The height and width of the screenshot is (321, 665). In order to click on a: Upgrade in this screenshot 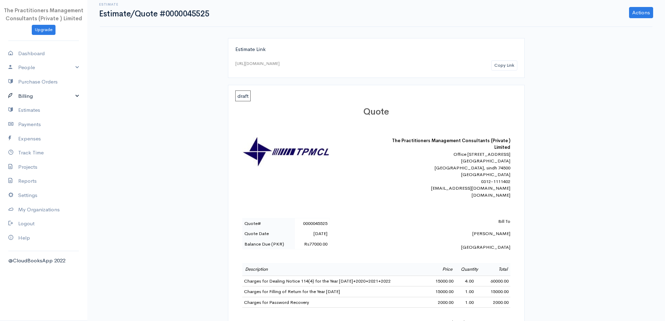, I will do `click(44, 30)`.